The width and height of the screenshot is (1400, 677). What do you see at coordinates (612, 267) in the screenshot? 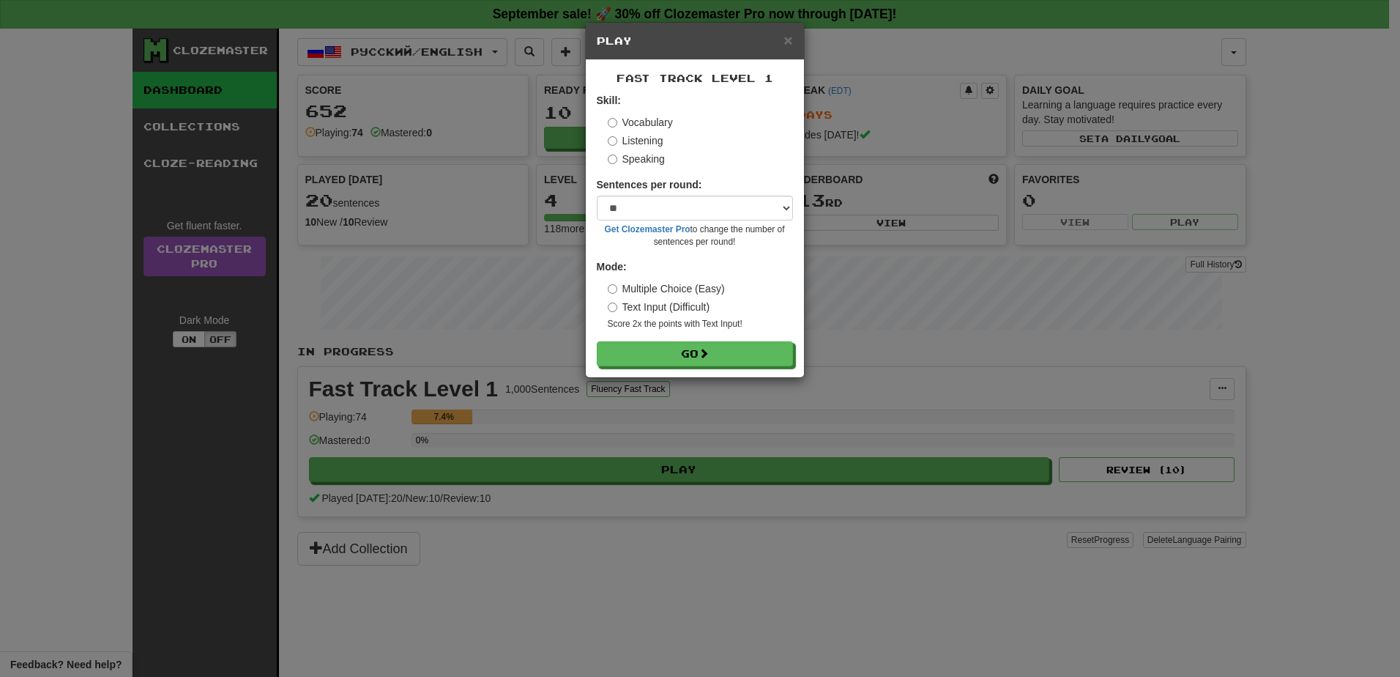
I see `strong: Mode:` at bounding box center [612, 267].